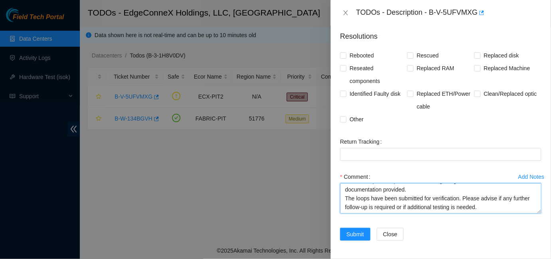  Describe the element at coordinates (436, 68) in the screenshot. I see `span: Replaced RAM` at that location.